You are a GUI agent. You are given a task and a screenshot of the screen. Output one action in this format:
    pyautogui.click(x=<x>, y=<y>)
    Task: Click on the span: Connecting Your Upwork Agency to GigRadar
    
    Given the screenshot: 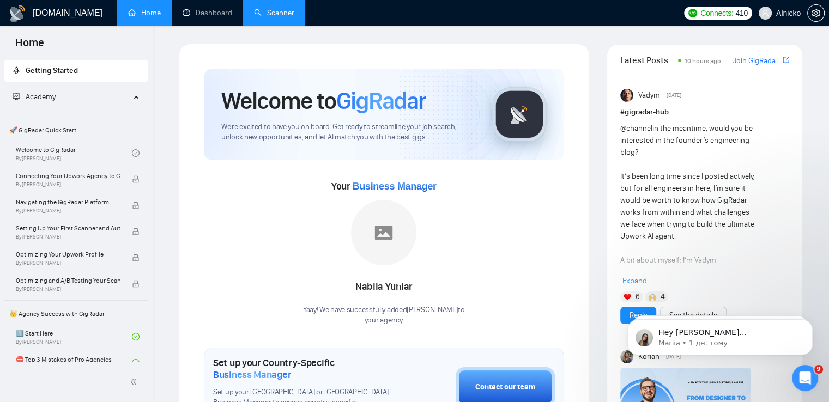 What is the action you would take?
    pyautogui.click(x=68, y=176)
    